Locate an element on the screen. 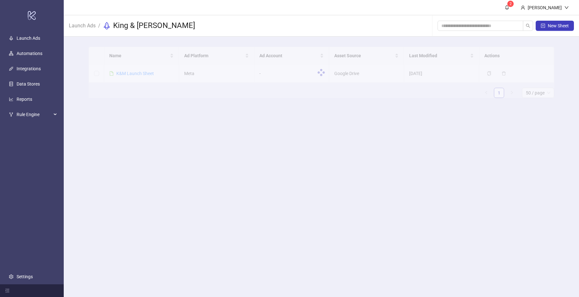  a: Data Stores is located at coordinates (28, 84).